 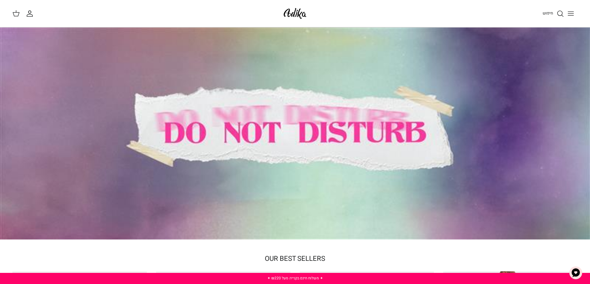 I want to click on img: Adika IL, so click(x=295, y=13).